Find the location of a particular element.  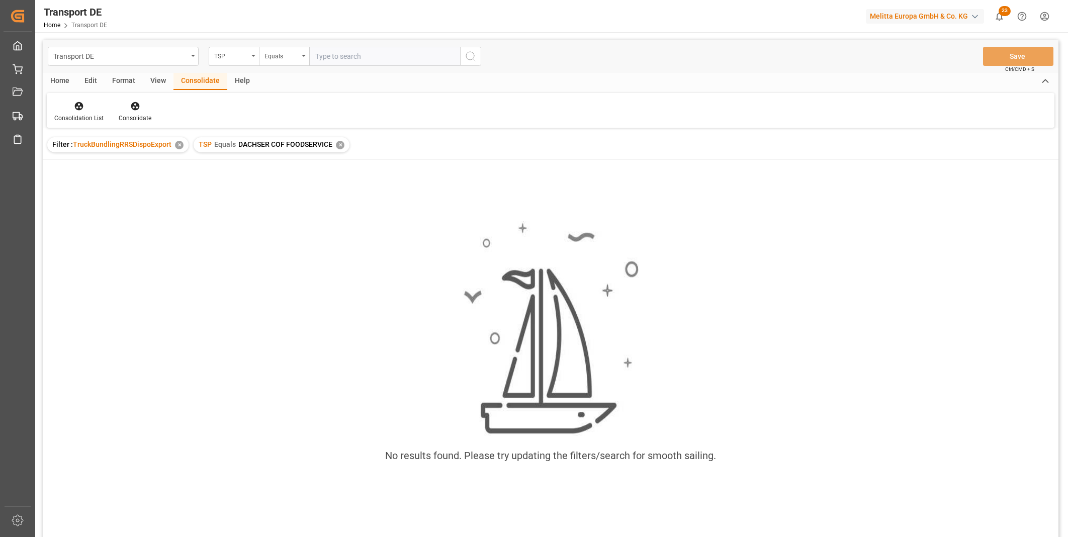

span: 23 is located at coordinates (1005, 11).